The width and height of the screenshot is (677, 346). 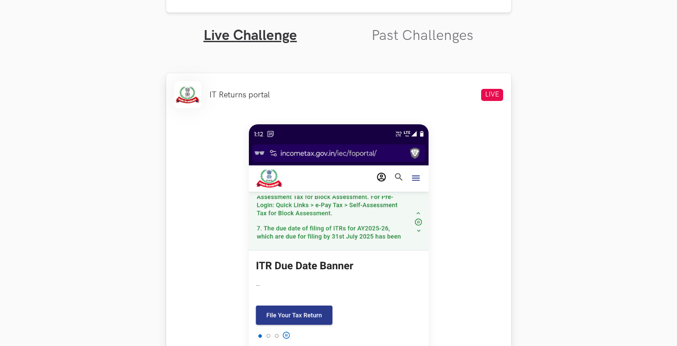 I want to click on a: Live Challenge, so click(x=250, y=35).